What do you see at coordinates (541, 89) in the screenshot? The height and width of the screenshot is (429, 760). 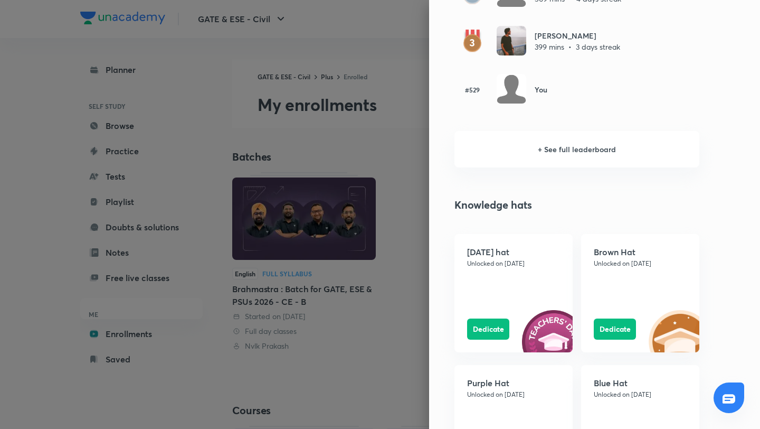 I see `h6: You` at bounding box center [541, 89].